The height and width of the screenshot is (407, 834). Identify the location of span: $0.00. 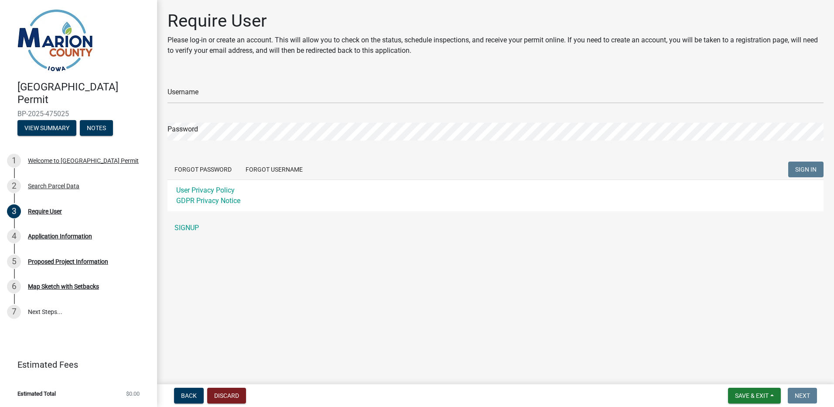
(133, 393).